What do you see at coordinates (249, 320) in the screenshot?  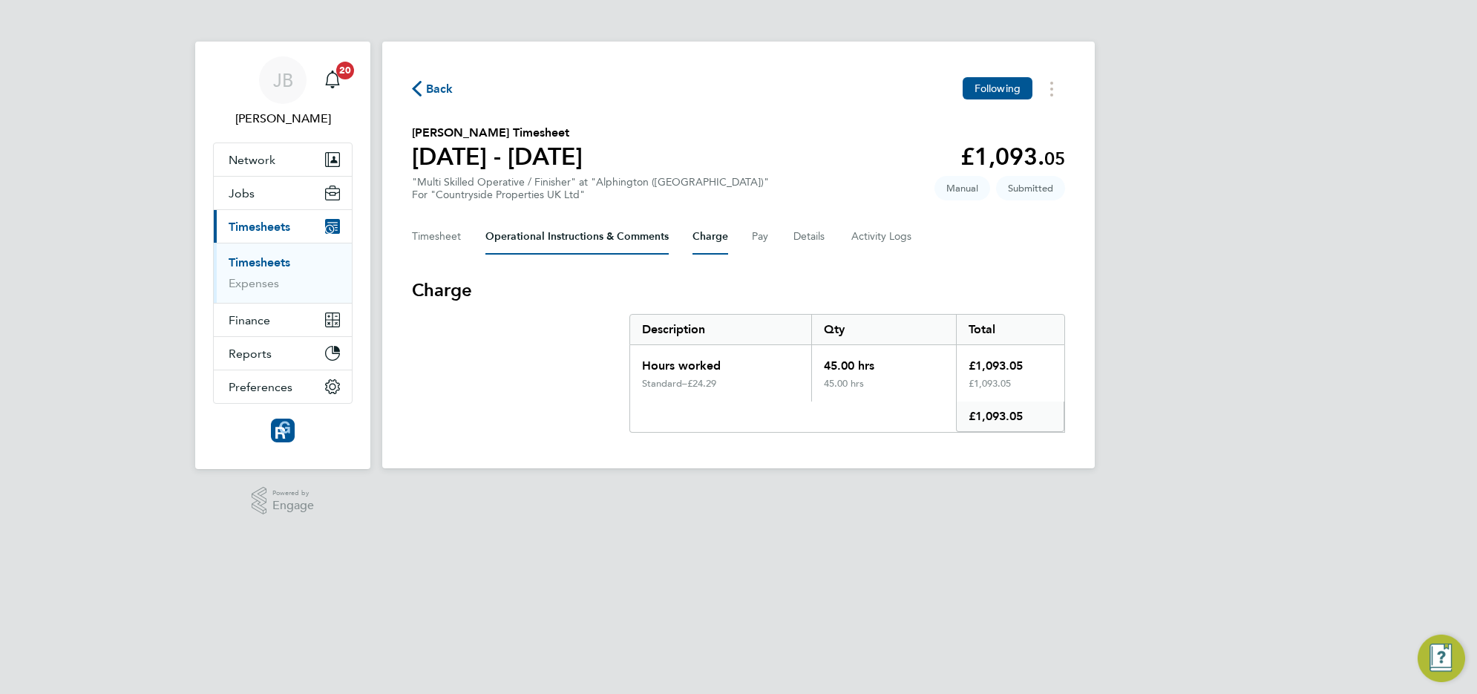 I see `span: Finance` at bounding box center [249, 320].